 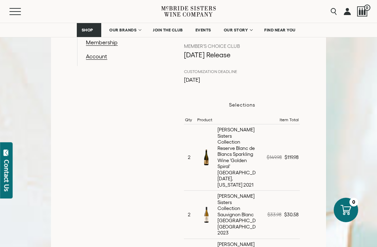 I want to click on a: FIND NEAR YOU, so click(x=280, y=30).